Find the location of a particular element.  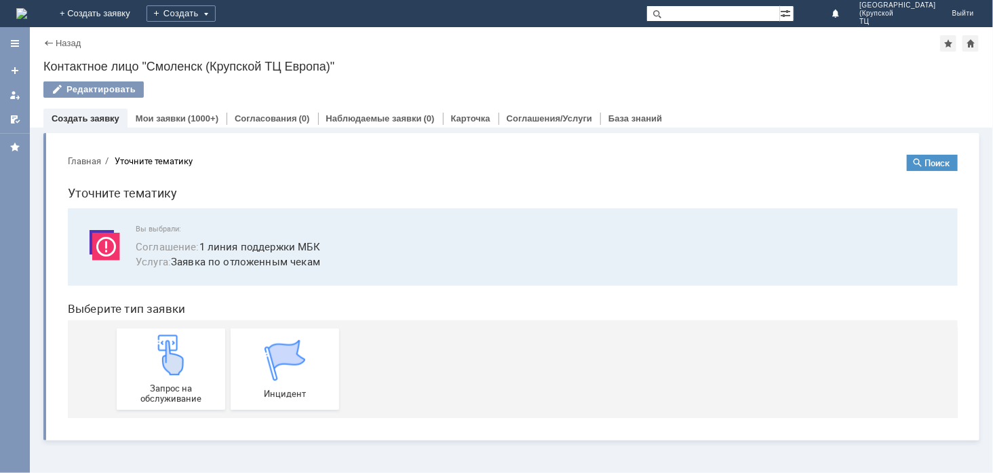

div: Уточните тематику is located at coordinates (96, 17).